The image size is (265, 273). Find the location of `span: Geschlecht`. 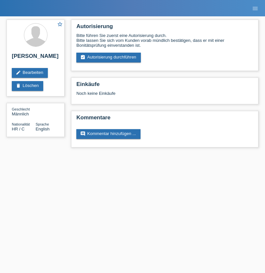

span: Geschlecht is located at coordinates (21, 109).